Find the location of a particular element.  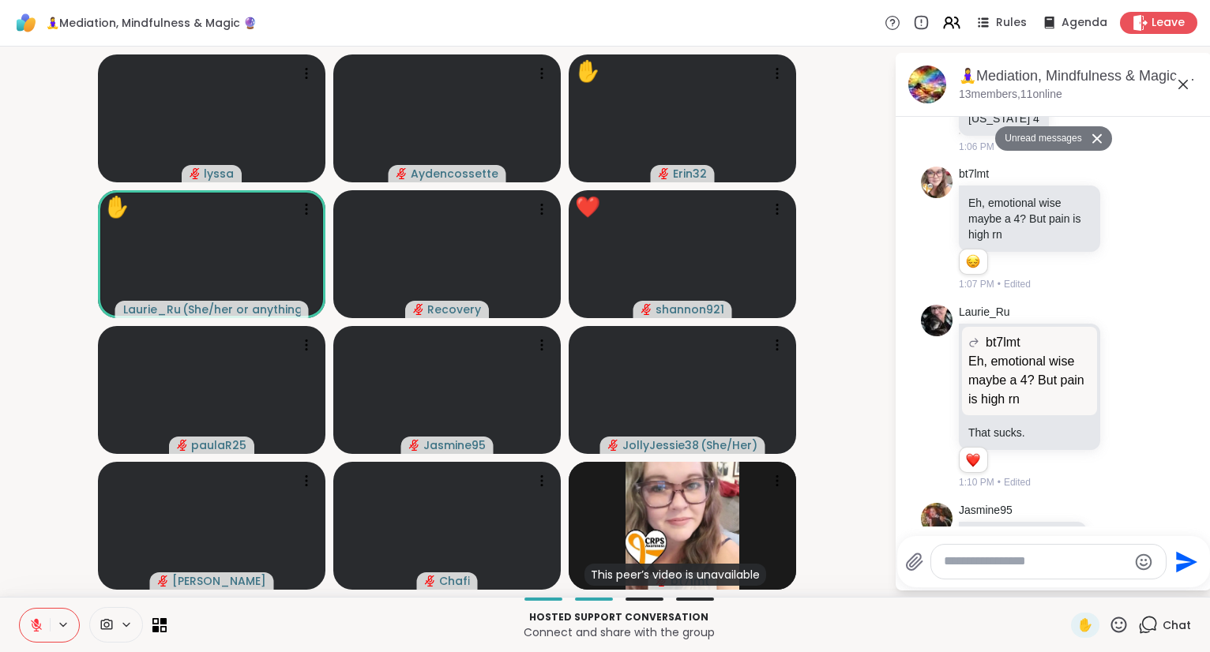

textarea: Type your message is located at coordinates (1035, 561).